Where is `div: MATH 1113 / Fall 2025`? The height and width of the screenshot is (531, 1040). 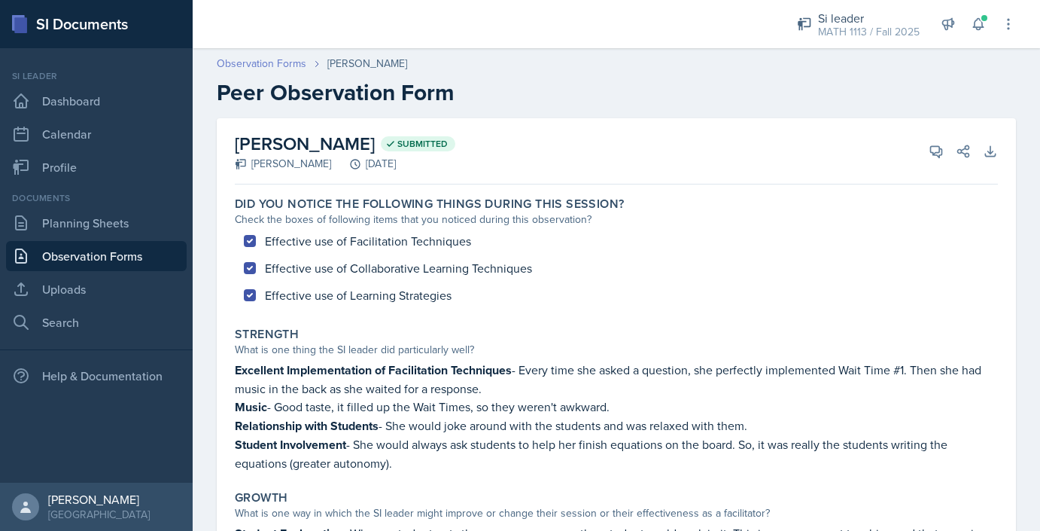
div: MATH 1113 / Fall 2025 is located at coordinates (869, 32).